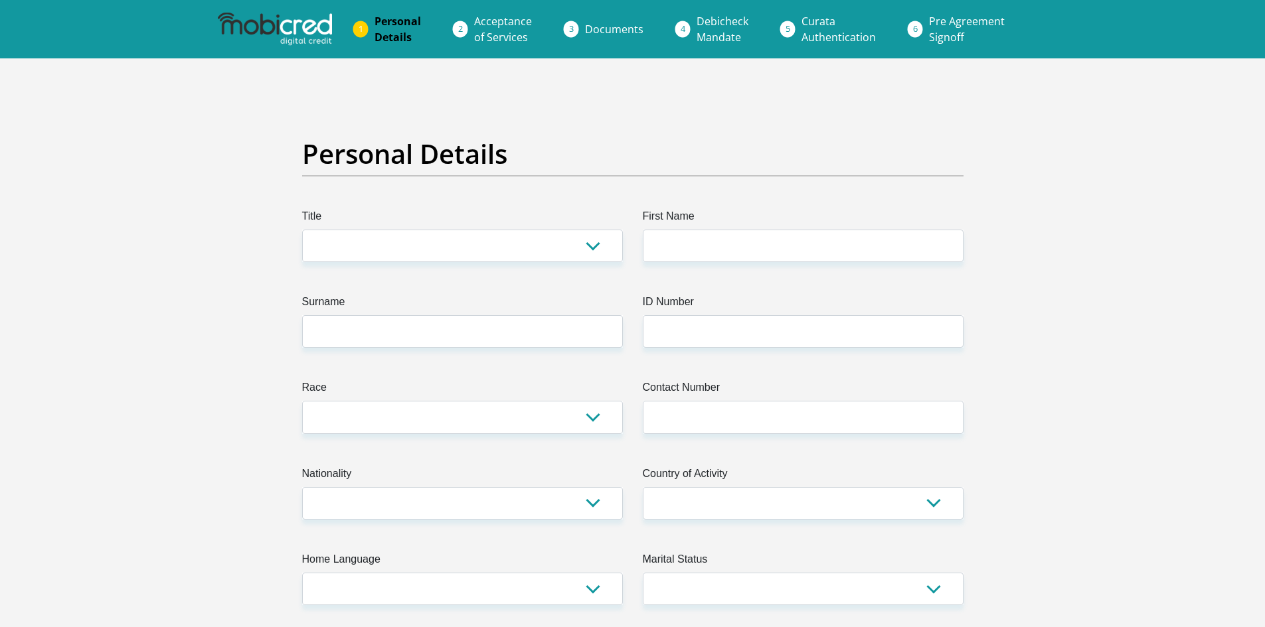  What do you see at coordinates (803, 246) in the screenshot?
I see `input: First Name` at bounding box center [803, 246].